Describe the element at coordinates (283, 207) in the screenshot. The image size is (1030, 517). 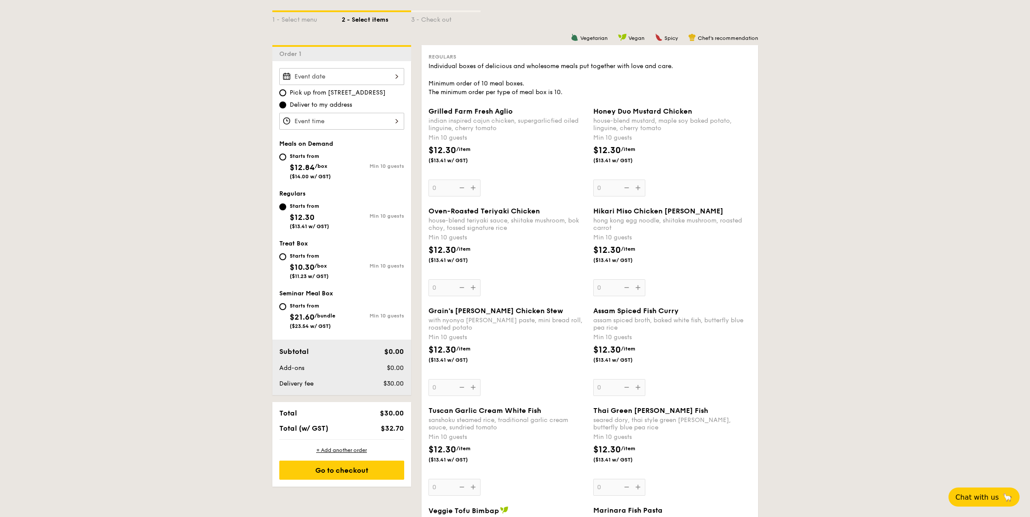
I see `input: Starts from$12.30($13.41 w/ GST)Min 10 guests` at that location.